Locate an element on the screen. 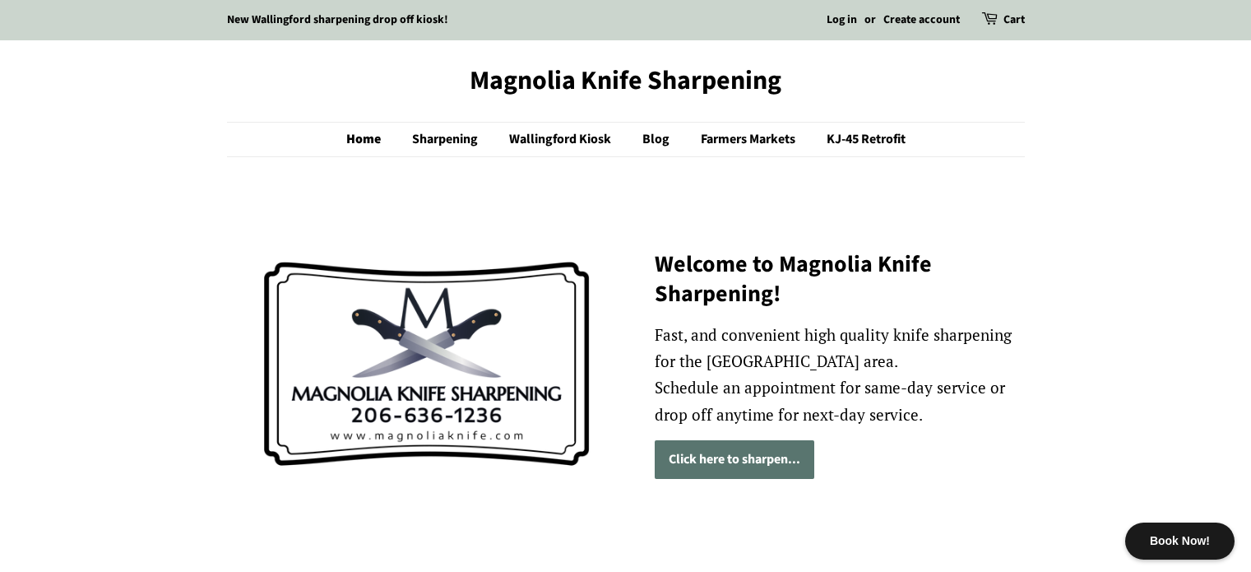  li: or is located at coordinates (870, 21).